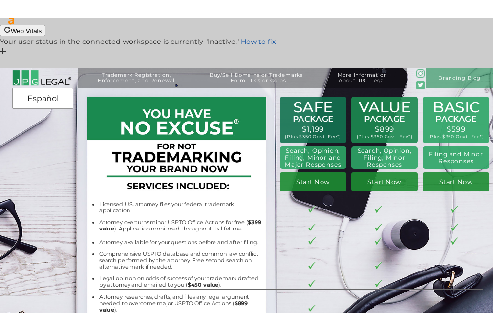 The width and height of the screenshot is (493, 313). Describe the element at coordinates (182, 208) in the screenshot. I see `li: Licensed U.S. attorney files your federal trademark application.` at that location.